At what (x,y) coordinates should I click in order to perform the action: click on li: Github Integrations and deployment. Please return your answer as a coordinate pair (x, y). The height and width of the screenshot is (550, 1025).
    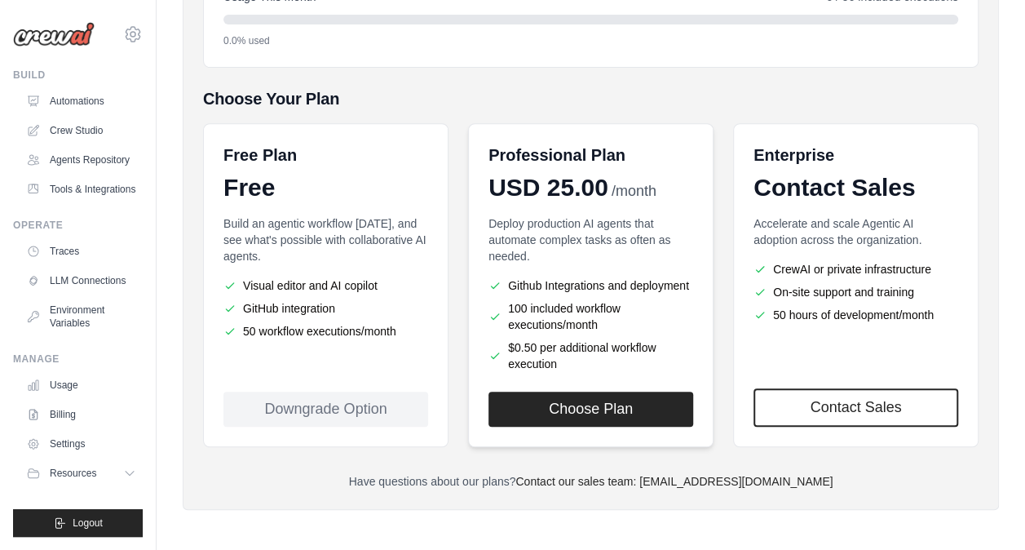
    Looking at the image, I should click on (591, 285).